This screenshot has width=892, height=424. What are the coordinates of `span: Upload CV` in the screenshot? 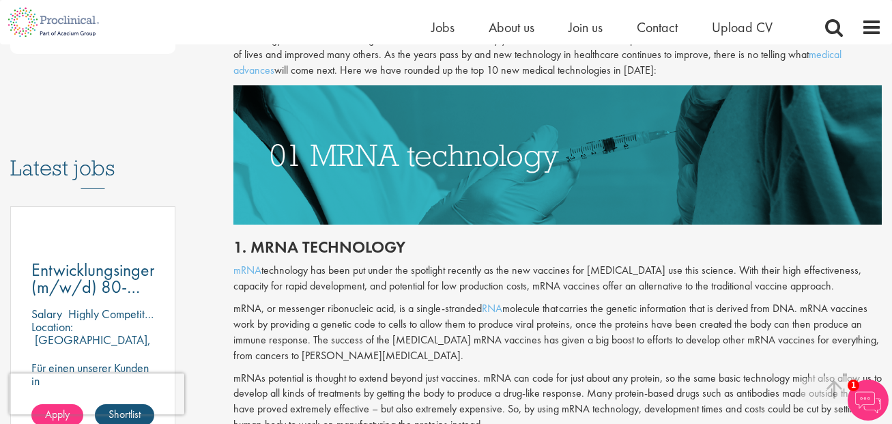 It's located at (742, 27).